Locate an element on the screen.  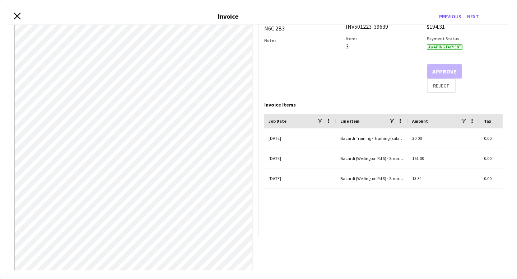
div: Bacardi (Wellington Rd S) - Smart Serve TL (salary) is located at coordinates (372, 158).